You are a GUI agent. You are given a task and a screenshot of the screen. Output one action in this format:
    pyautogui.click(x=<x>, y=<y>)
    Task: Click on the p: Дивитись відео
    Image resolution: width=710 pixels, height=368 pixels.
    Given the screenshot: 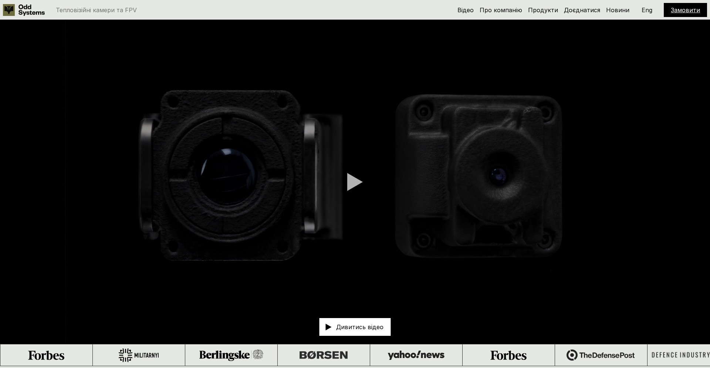 What is the action you would take?
    pyautogui.click(x=360, y=327)
    